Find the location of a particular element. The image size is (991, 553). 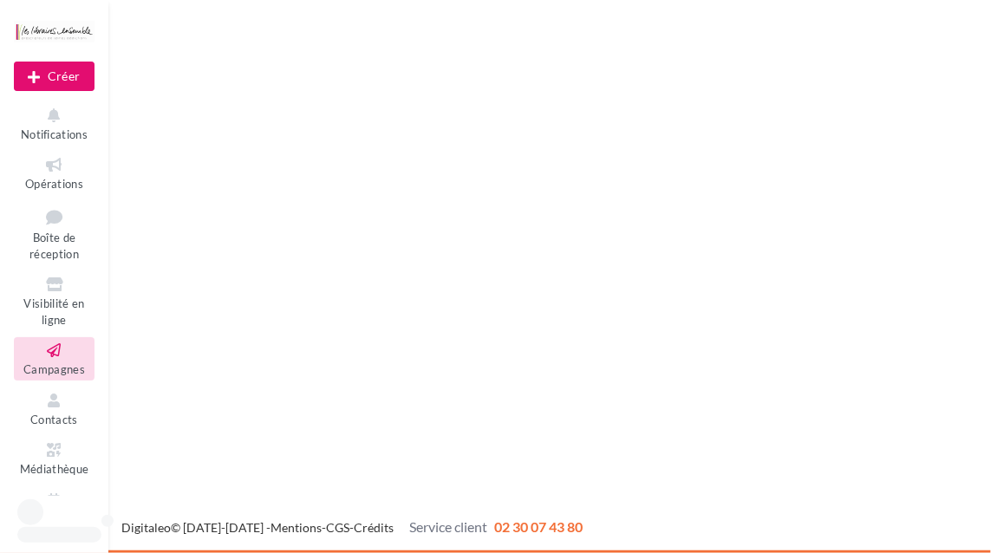

span: Service client is located at coordinates (448, 526).